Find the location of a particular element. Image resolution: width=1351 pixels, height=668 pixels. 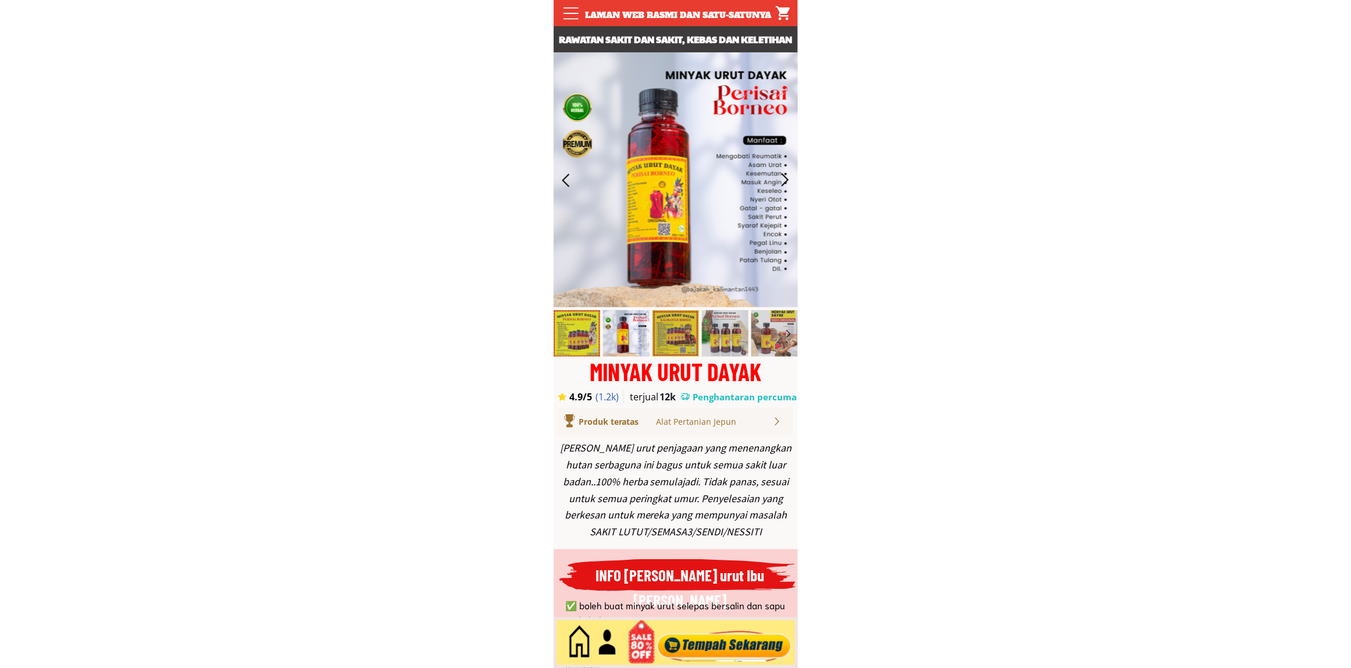

div: MINYAK URUT DAYAK is located at coordinates (676, 371).